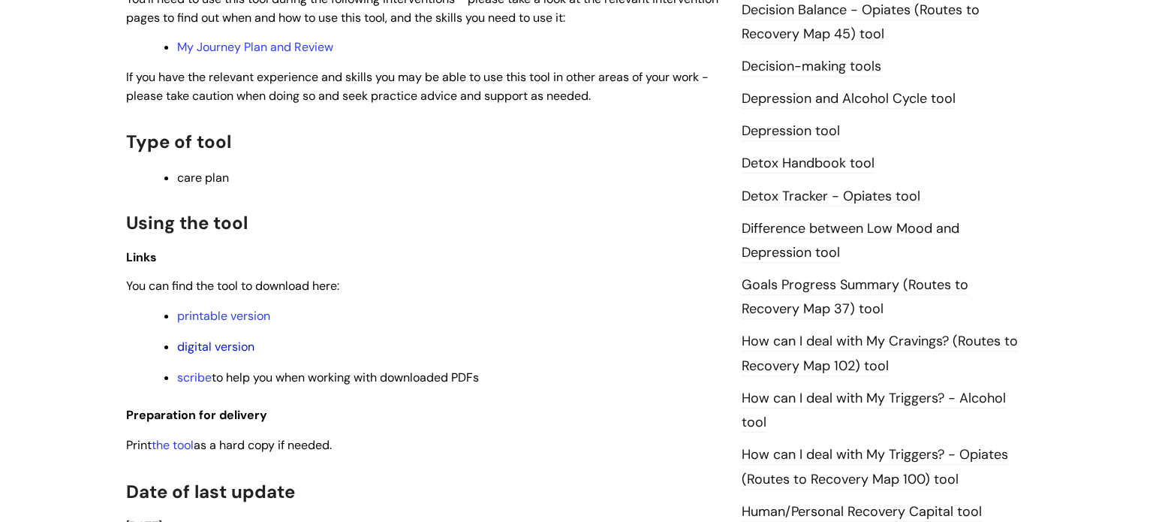 This screenshot has width=1153, height=522. I want to click on span: Print as a hard copy if needed., so click(229, 444).